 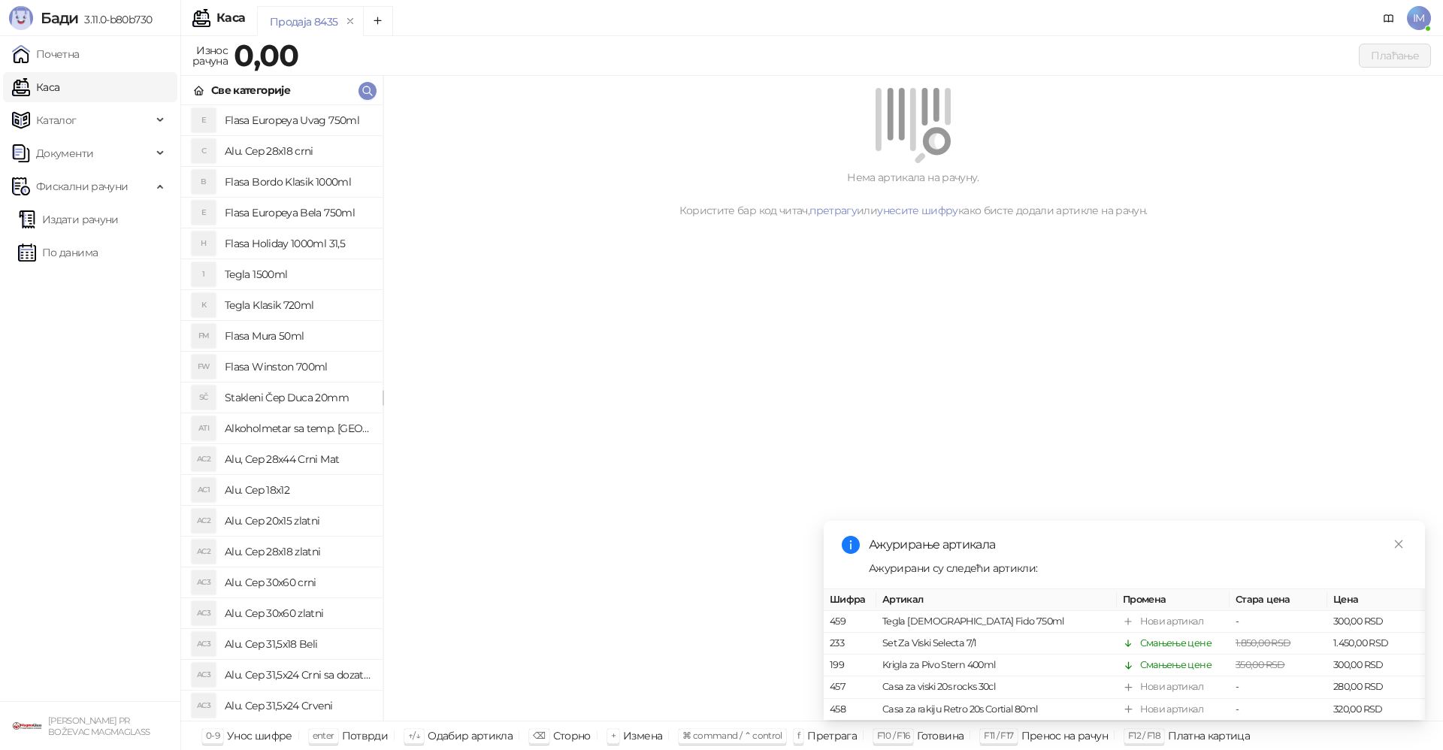 What do you see at coordinates (204, 305) in the screenshot?
I see `div: K` at bounding box center [204, 305].